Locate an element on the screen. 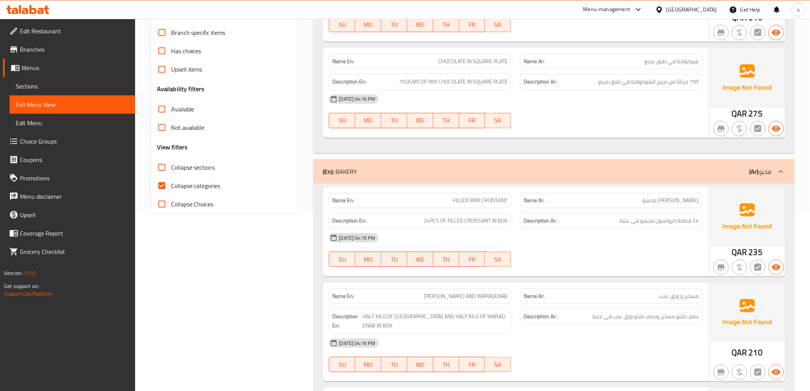  span: 210 is located at coordinates (756, 352).